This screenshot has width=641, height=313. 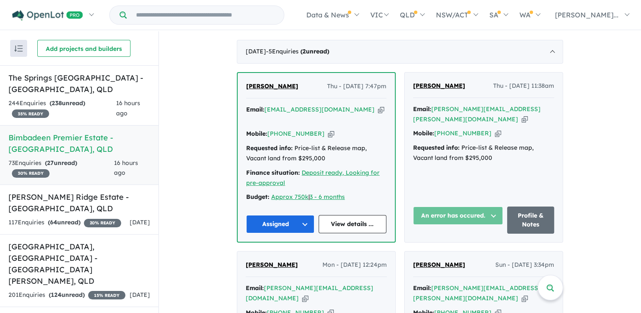 What do you see at coordinates (31, 114) in the screenshot?
I see `span: 35 % READY` at bounding box center [31, 114].